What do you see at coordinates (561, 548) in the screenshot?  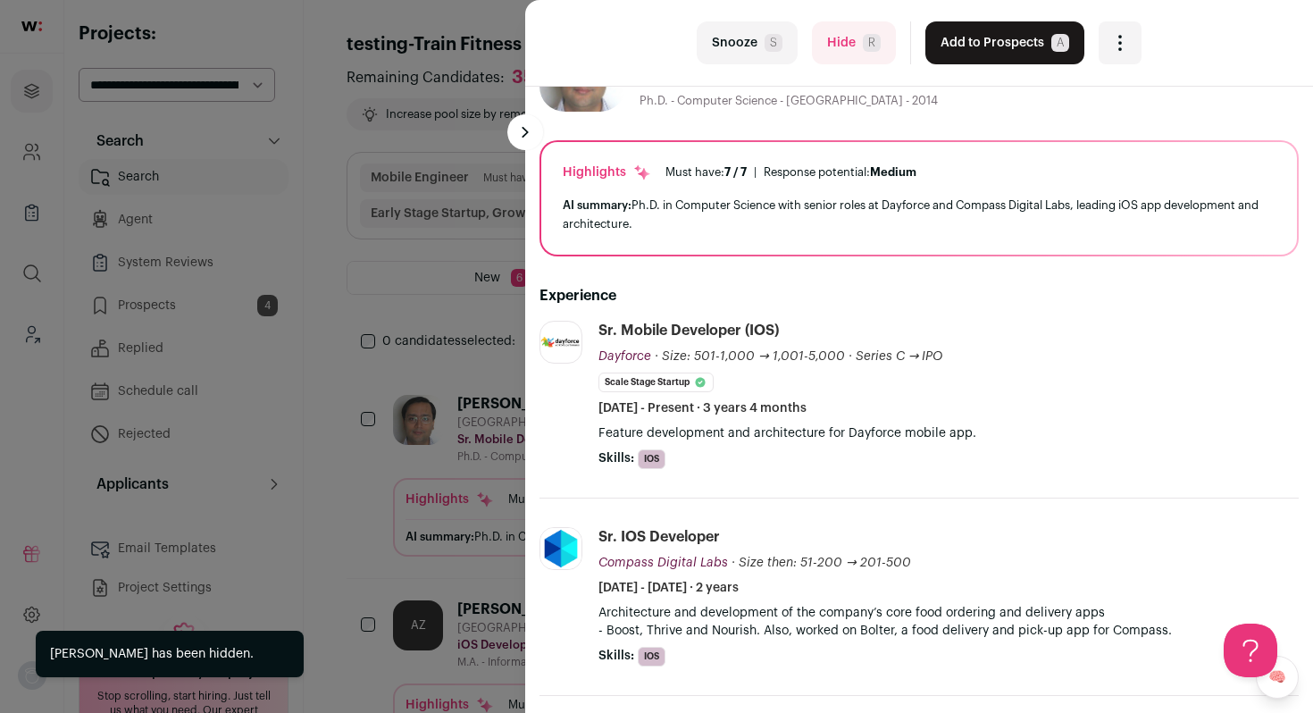 I see `img: bbcca5e63eb8501544cf0f6cc087ff68d1f3420080372b79c3acd37706c7b1bb.jpg` at bounding box center [561, 548].